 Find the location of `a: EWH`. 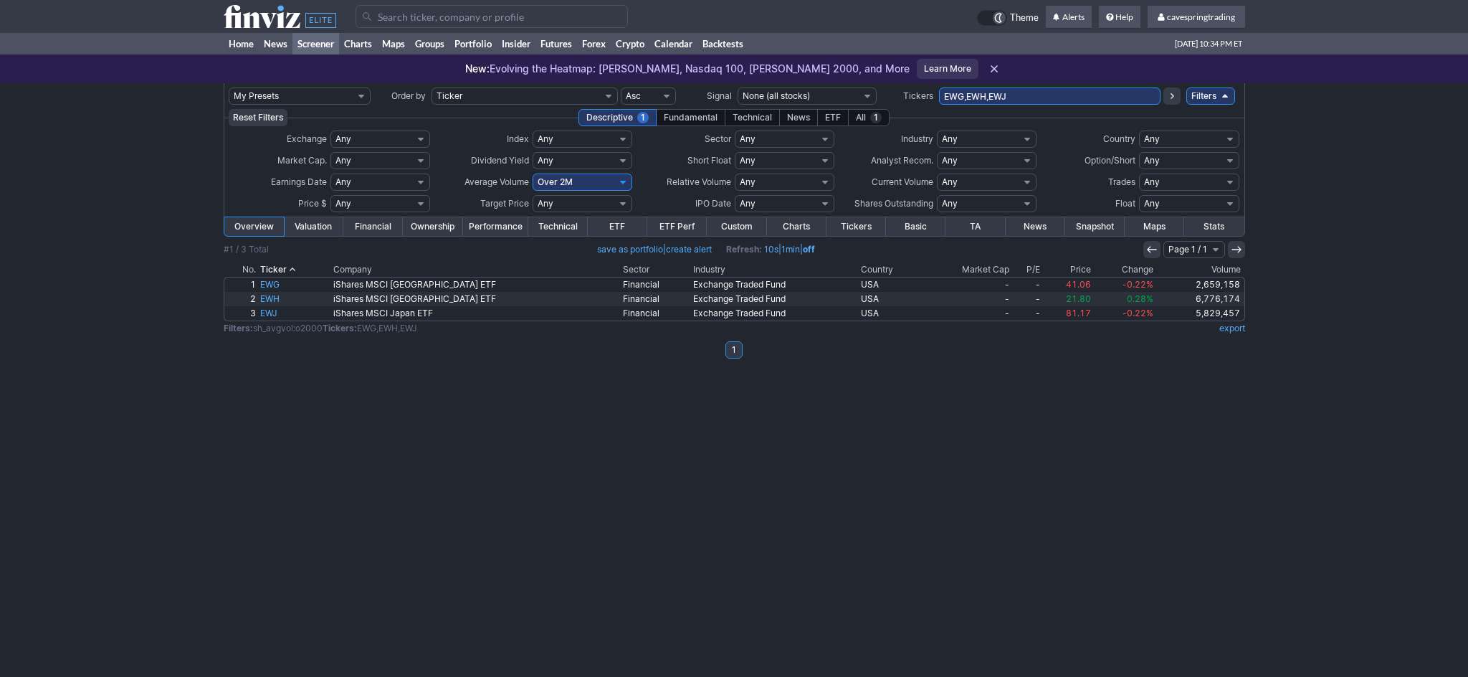

a: EWH is located at coordinates (295, 299).